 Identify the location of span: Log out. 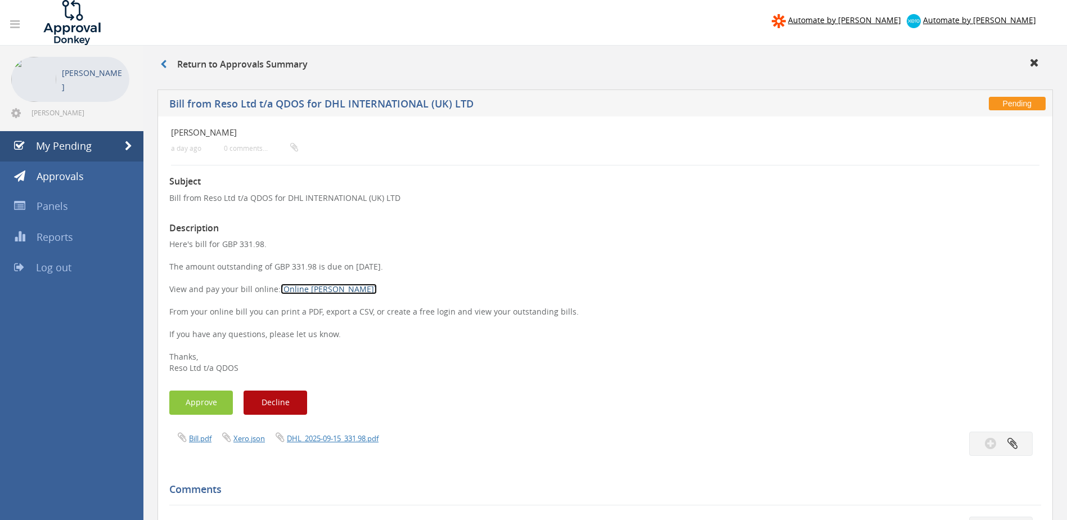
(53, 267).